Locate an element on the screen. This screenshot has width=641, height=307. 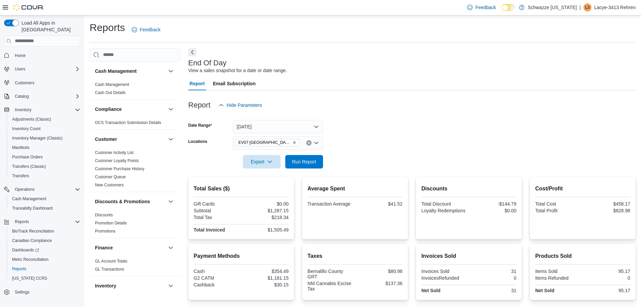
div: 0 is located at coordinates (607, 278).